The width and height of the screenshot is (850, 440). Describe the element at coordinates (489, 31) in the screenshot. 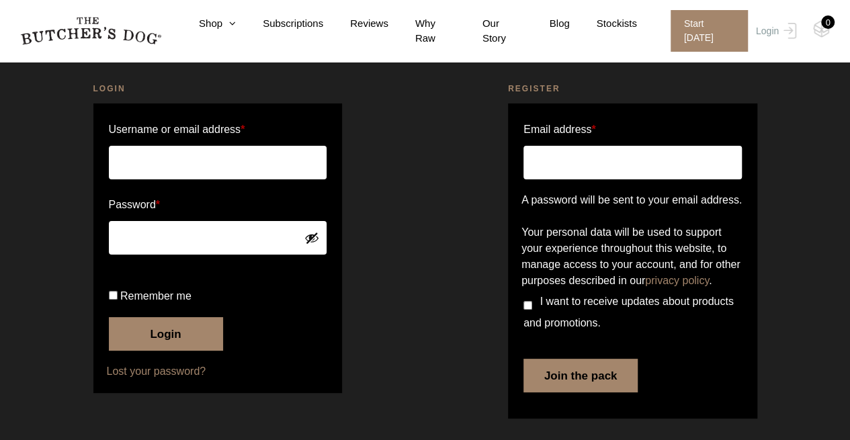

I see `a: Our Story` at that location.